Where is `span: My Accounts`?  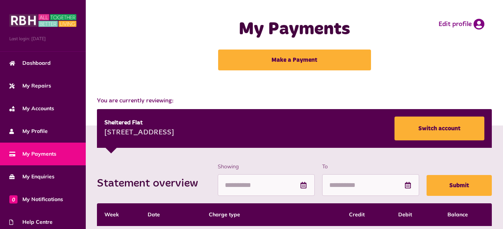
span: My Accounts is located at coordinates (32, 109).